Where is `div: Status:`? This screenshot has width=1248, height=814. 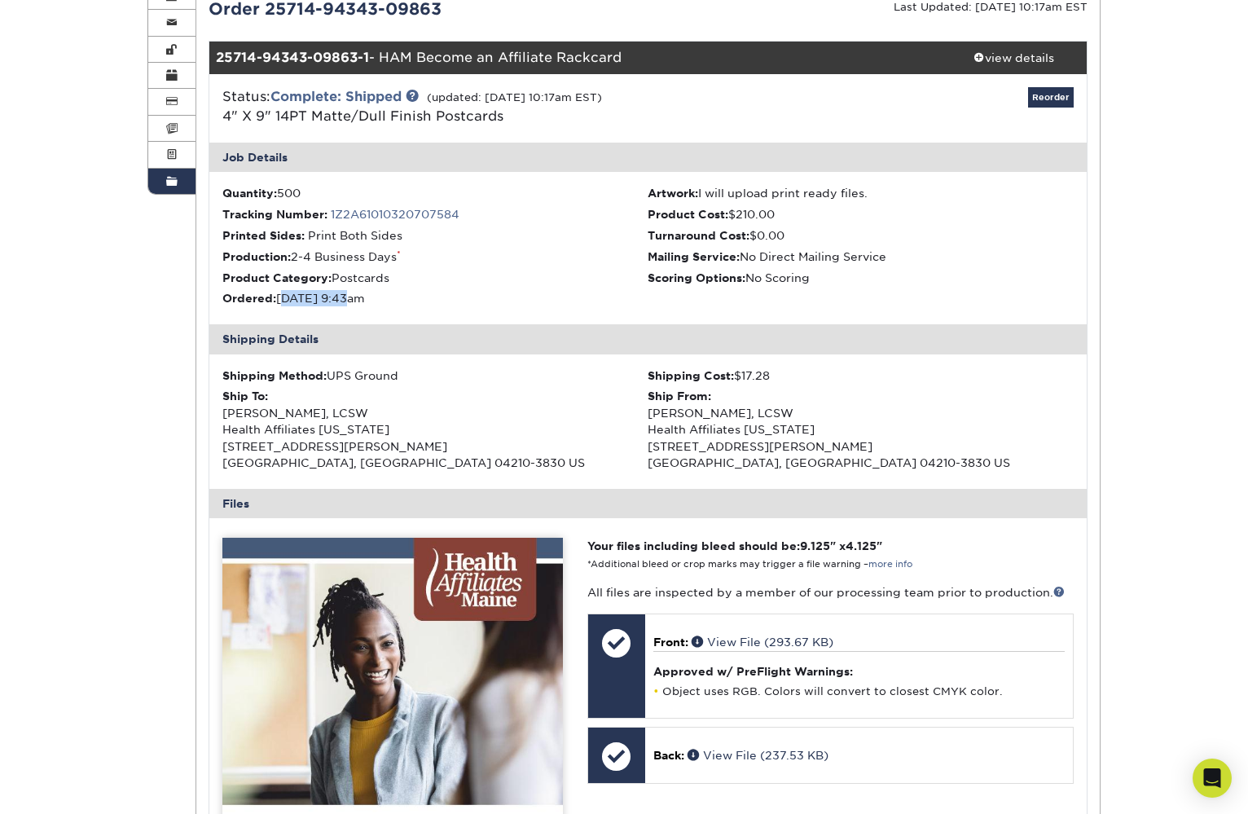
div: Status: is located at coordinates (502, 107).